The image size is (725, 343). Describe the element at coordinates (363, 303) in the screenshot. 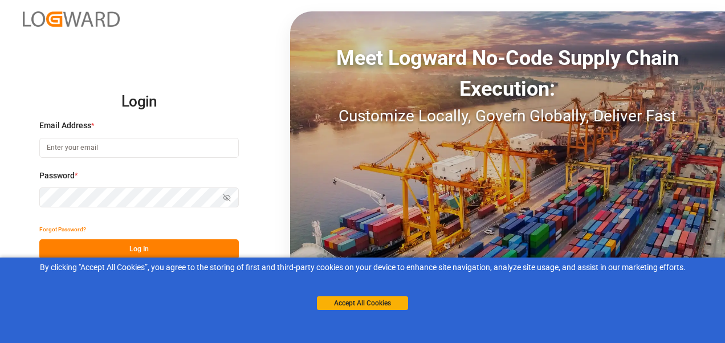

I see `button: Accept All Cookies` at that location.